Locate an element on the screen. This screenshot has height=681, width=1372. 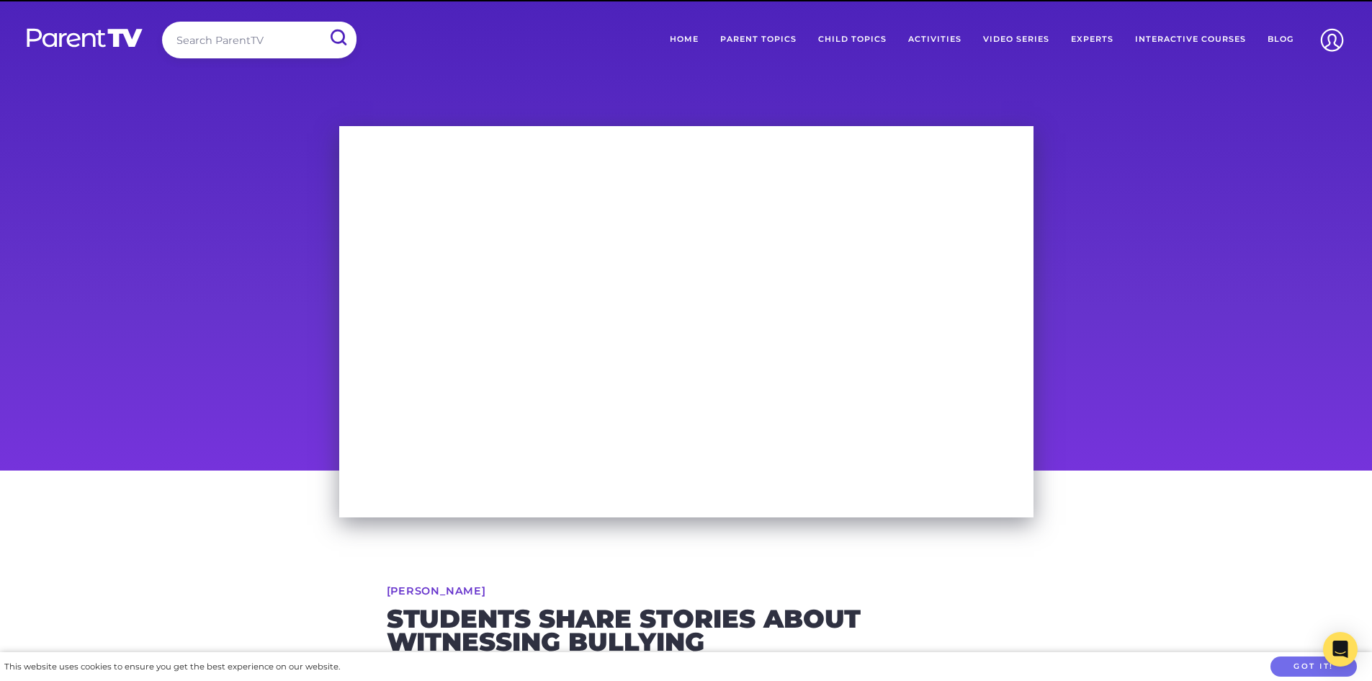
a: Activities is located at coordinates (935, 40).